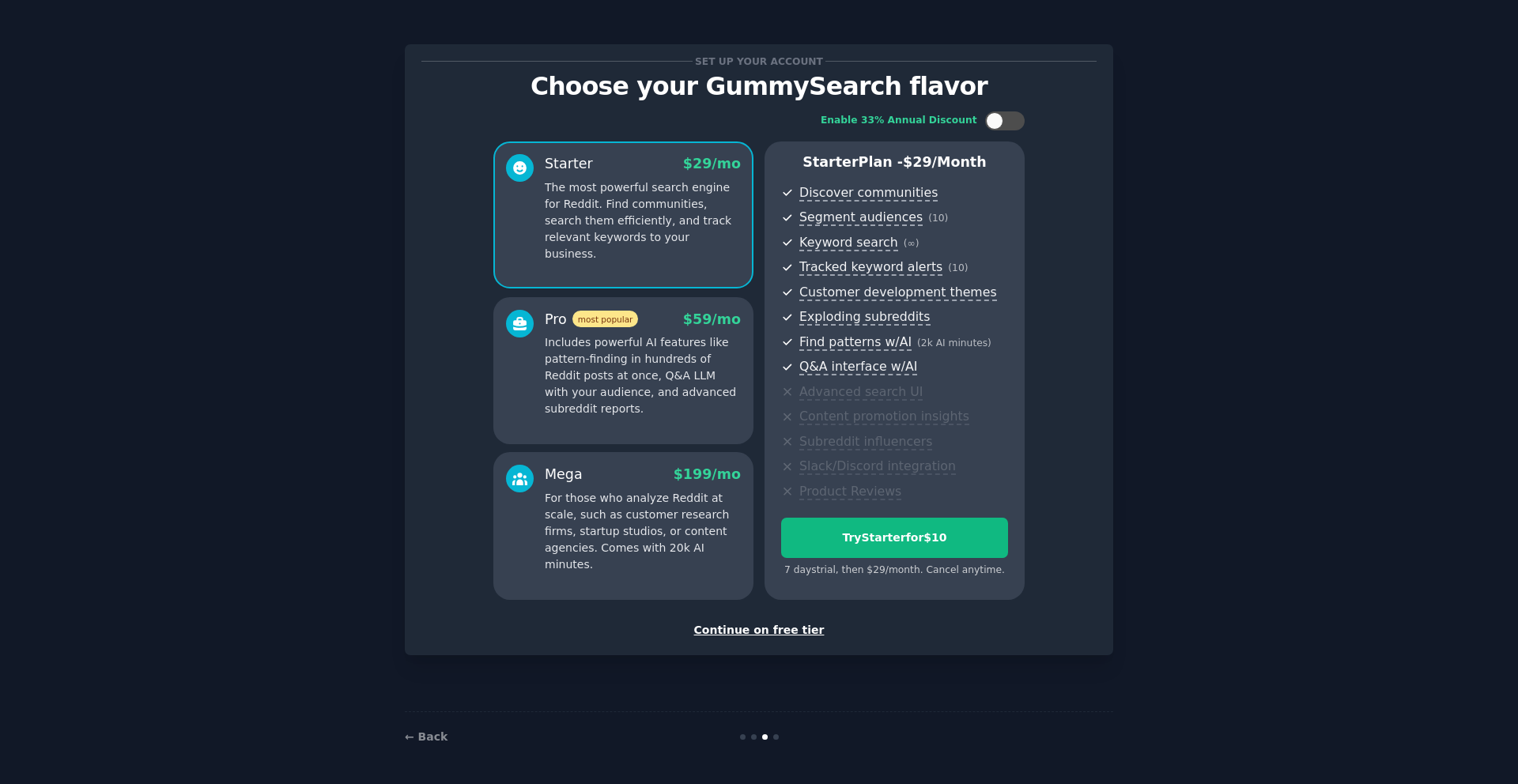  Describe the element at coordinates (605, 318) in the screenshot. I see `span: most popular` at that location.